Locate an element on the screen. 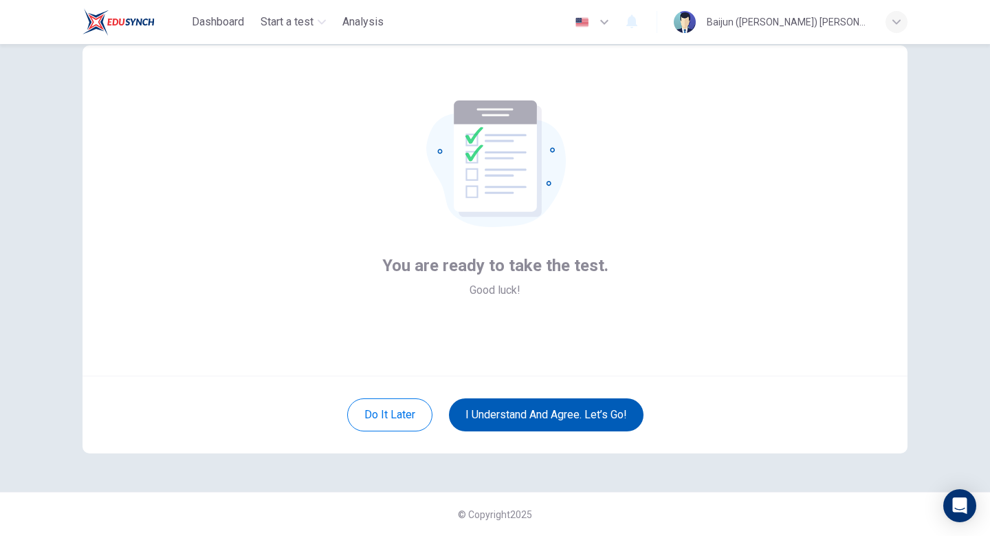  span: You are ready to take the test. is located at coordinates (495, 265).